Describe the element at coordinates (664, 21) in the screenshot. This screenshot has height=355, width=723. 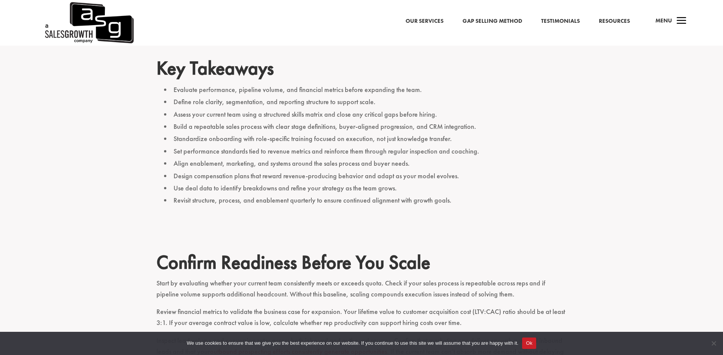
I see `span: Menu` at that location.